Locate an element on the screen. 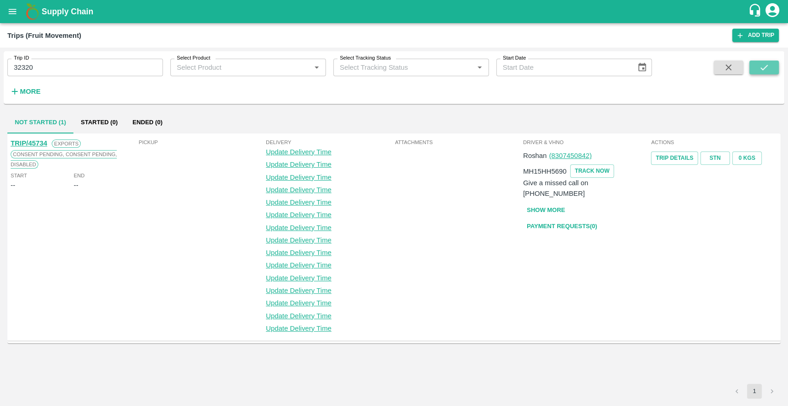  strong: More is located at coordinates (30, 91).